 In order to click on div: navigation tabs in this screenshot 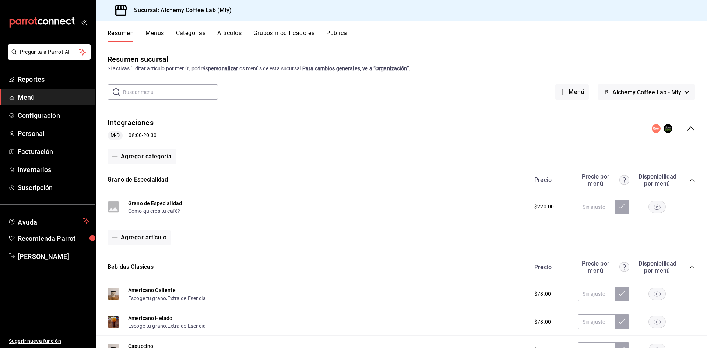, I will do `click(407, 36)`.